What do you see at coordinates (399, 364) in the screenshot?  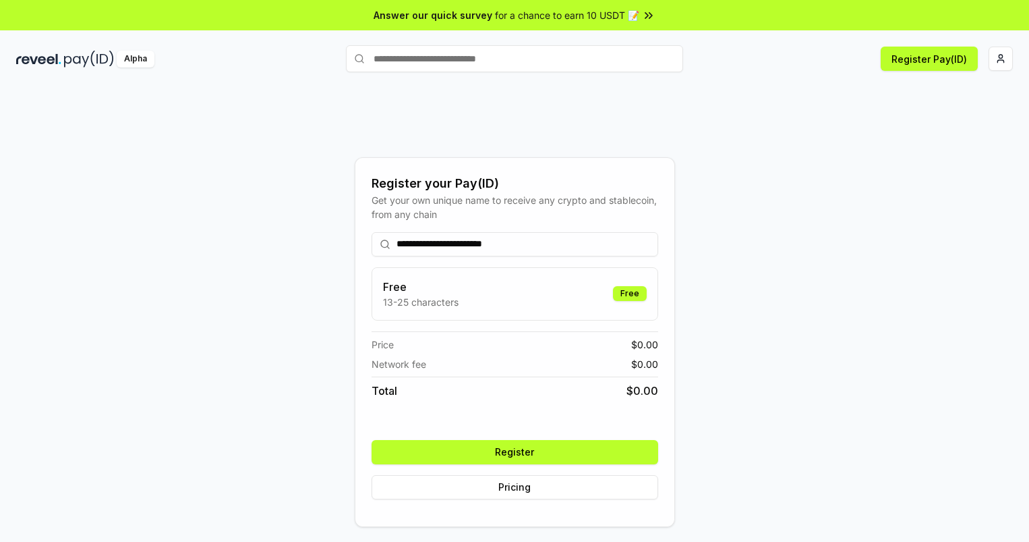 I see `span: Network fee` at bounding box center [399, 364].